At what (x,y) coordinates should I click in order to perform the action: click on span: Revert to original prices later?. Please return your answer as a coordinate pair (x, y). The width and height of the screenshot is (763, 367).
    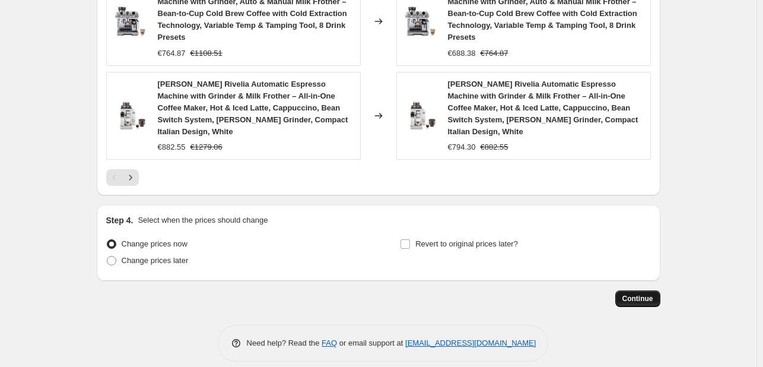
    Looking at the image, I should click on (466, 243).